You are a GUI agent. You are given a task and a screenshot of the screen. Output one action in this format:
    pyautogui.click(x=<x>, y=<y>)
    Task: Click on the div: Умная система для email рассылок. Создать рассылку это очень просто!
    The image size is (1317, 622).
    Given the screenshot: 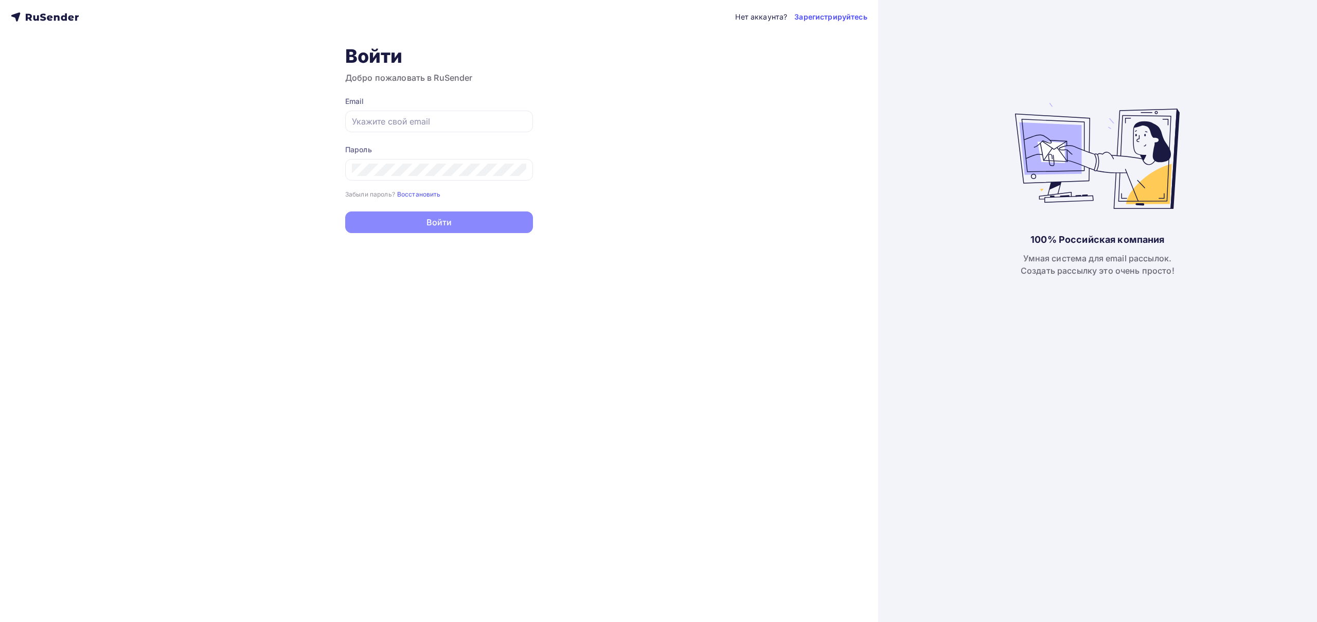 What is the action you would take?
    pyautogui.click(x=1098, y=265)
    